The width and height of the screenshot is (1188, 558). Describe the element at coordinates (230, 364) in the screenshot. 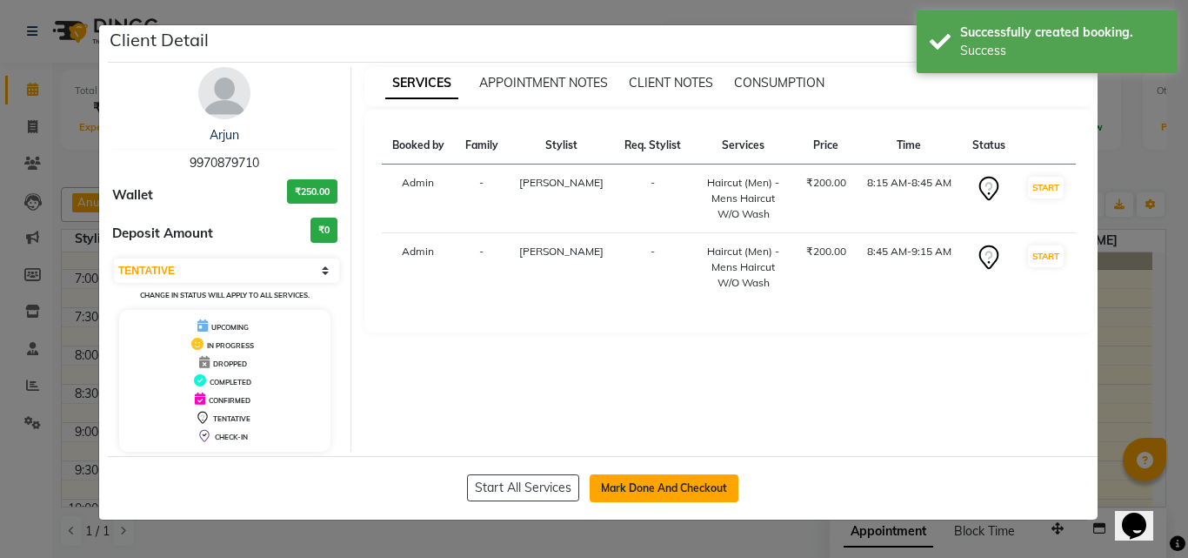

I see `span: DROPPED` at that location.